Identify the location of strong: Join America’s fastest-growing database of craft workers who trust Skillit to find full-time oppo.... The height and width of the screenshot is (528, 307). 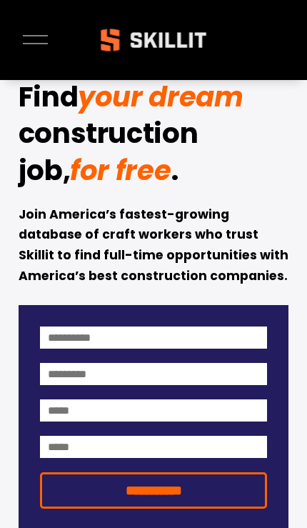
(155, 246).